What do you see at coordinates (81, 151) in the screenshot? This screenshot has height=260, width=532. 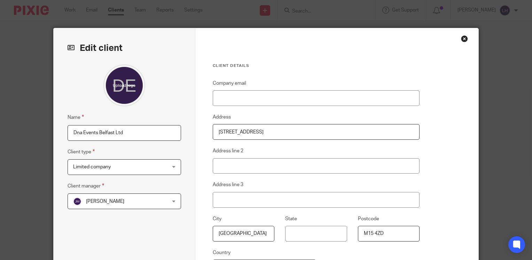 I see `label: Client type` at bounding box center [81, 151].